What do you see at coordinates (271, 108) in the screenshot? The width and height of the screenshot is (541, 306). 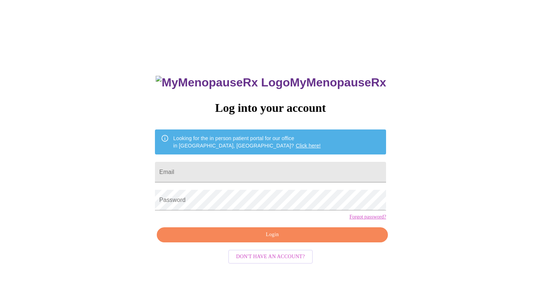 I see `h3: Log into your account` at bounding box center [271, 108].